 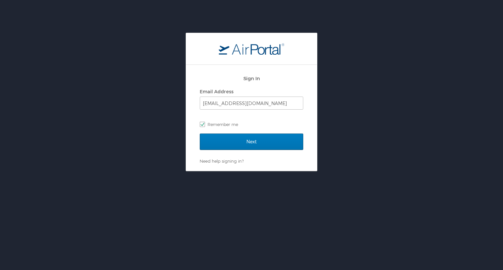 What do you see at coordinates (216, 91) in the screenshot?
I see `label: Email Address` at bounding box center [216, 91].